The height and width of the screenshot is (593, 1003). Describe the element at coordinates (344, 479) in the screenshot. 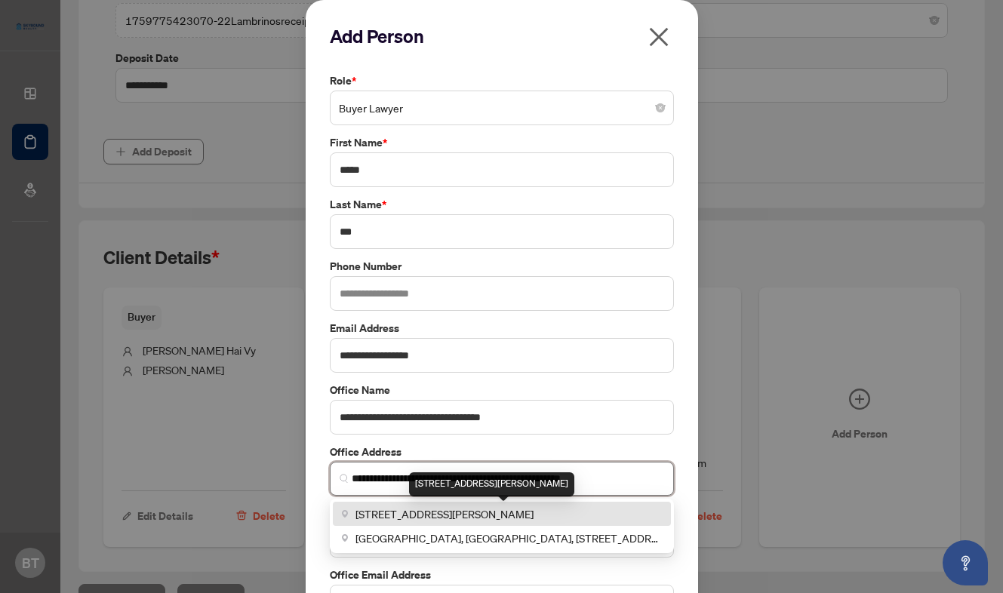

I see `img: search_icon` at that location.